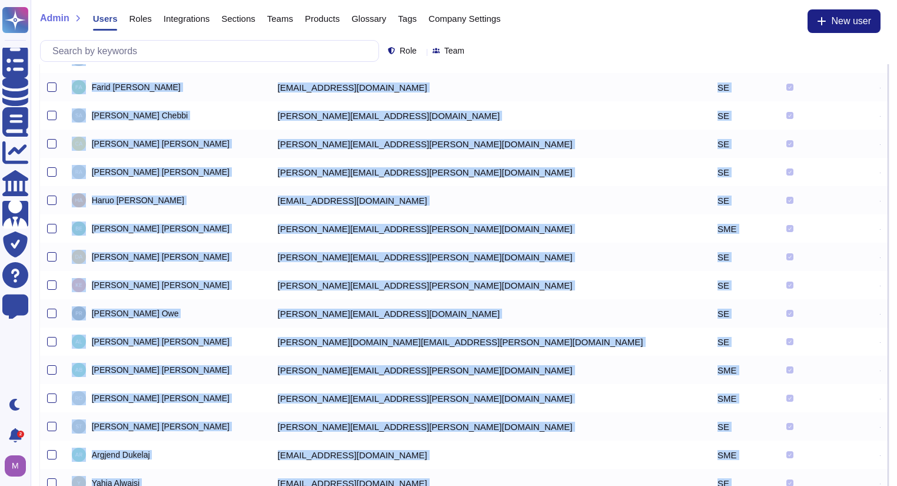 The image size is (897, 486). Describe the element at coordinates (55, 18) in the screenshot. I see `span: Admin` at that location.